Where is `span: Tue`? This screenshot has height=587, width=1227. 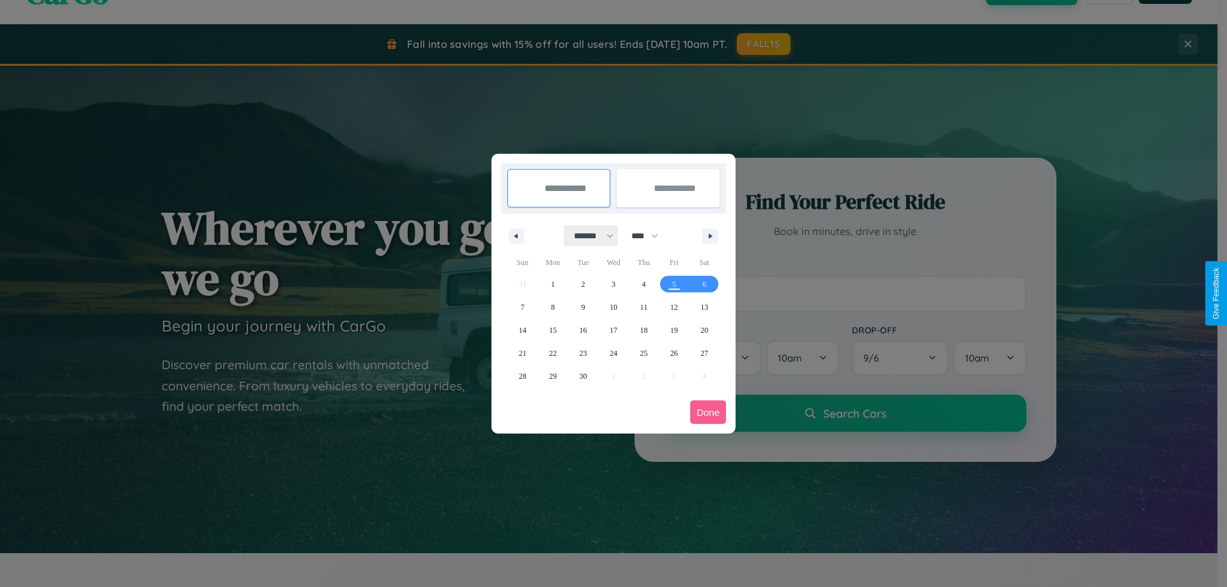
span: Tue is located at coordinates (583, 263).